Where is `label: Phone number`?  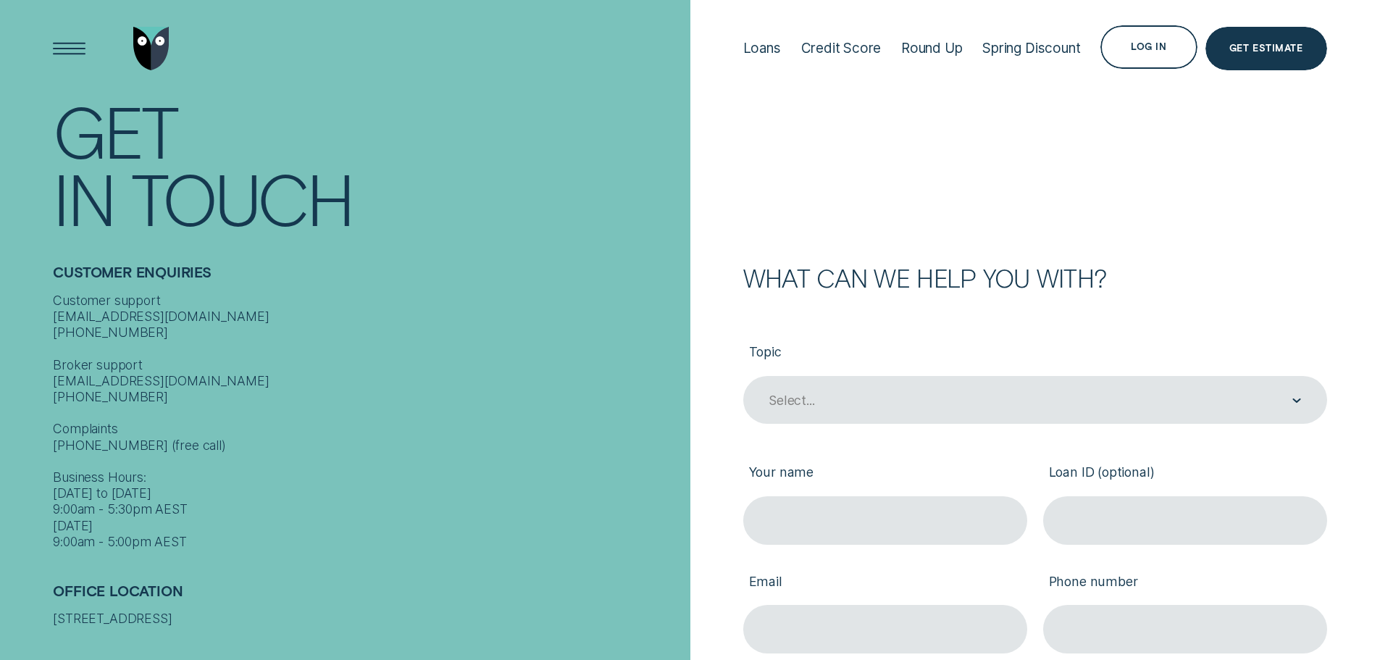
label: Phone number is located at coordinates (1185, 583).